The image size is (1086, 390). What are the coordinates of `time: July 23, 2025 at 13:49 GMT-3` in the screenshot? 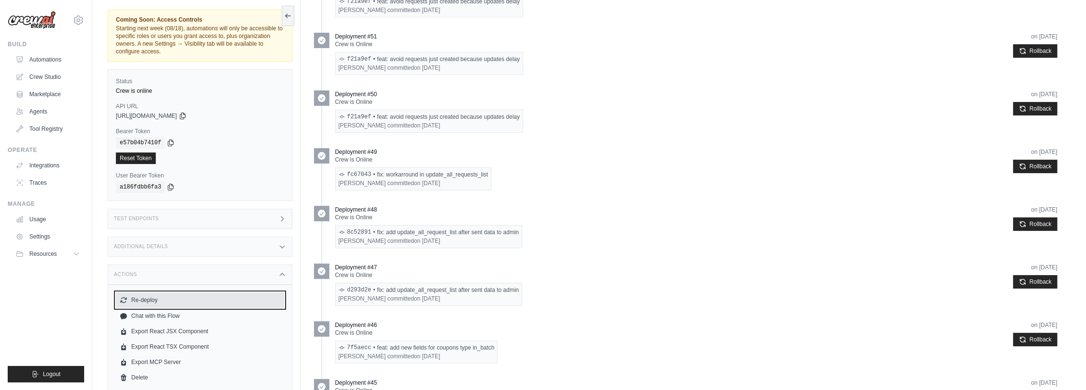 It's located at (1045, 325).